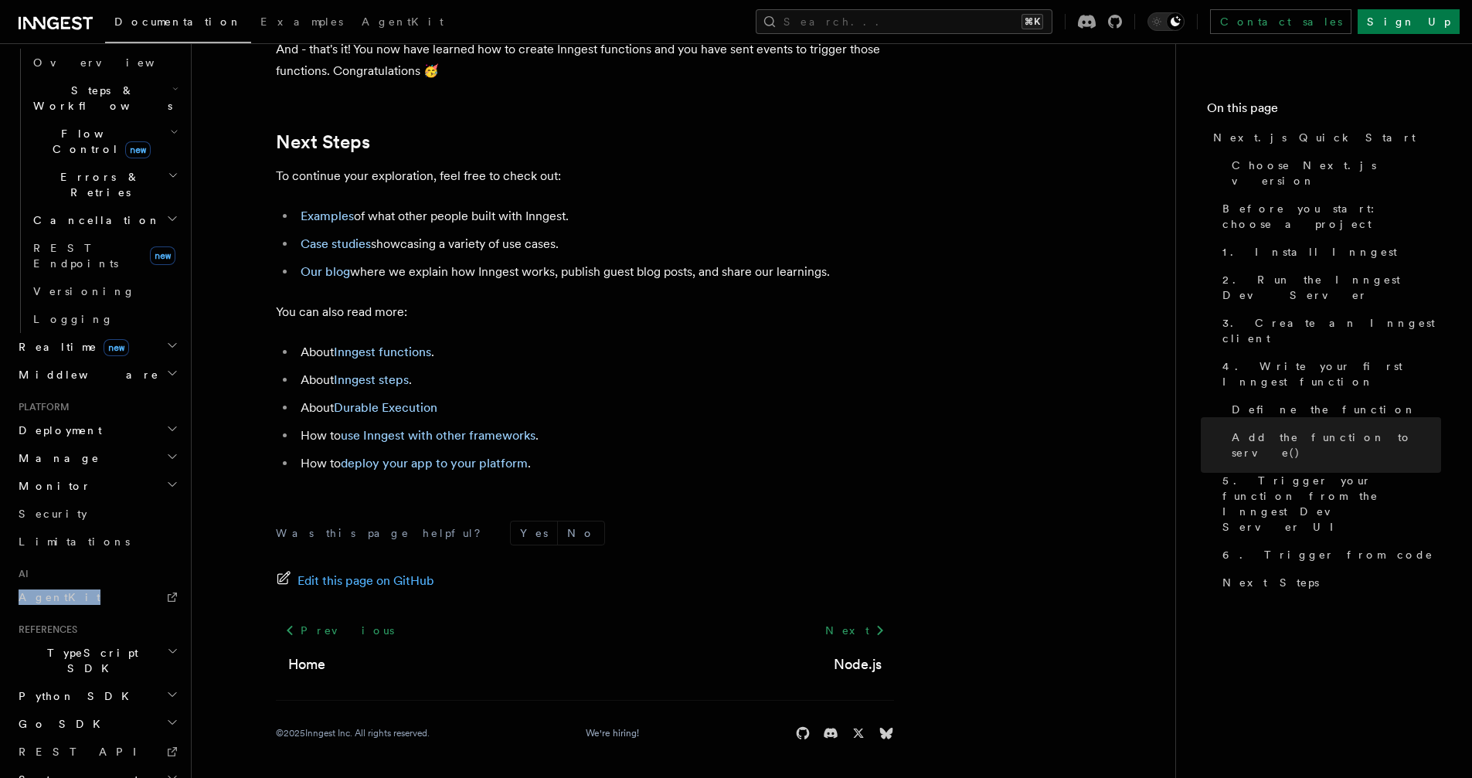 This screenshot has width=1472, height=778. What do you see at coordinates (1329, 504) in the screenshot?
I see `a: 5. Trigger your function from the Inngest Dev Server UI` at bounding box center [1329, 504].